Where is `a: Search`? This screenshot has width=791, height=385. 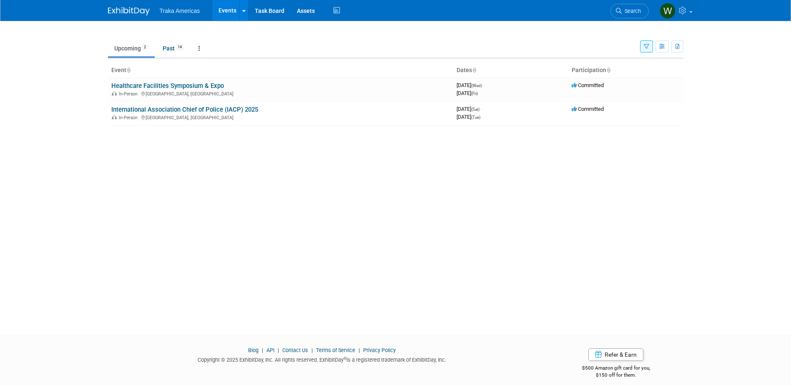 a: Search is located at coordinates (629, 11).